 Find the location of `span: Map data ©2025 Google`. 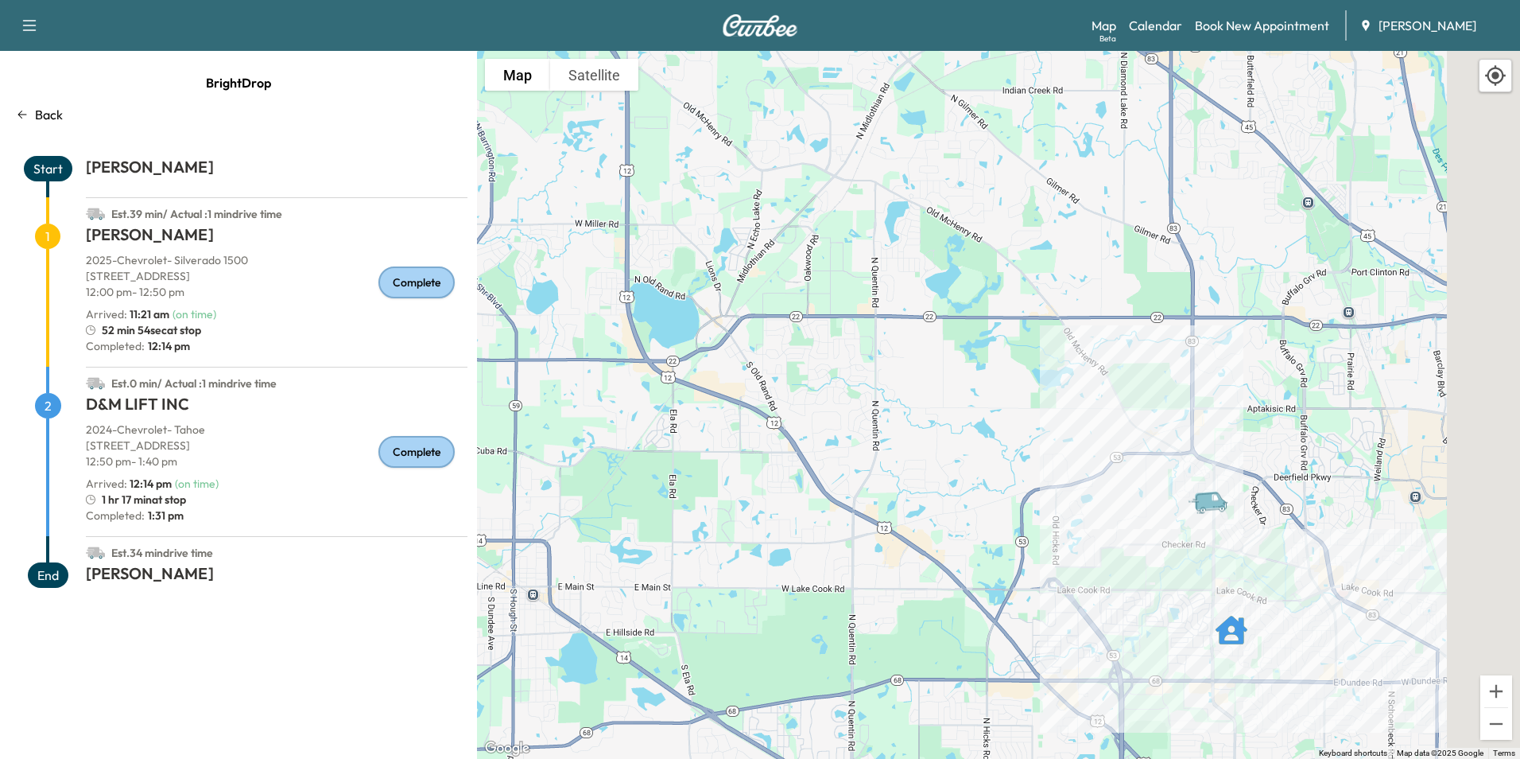

span: Map data ©2025 Google is located at coordinates (1440, 752).